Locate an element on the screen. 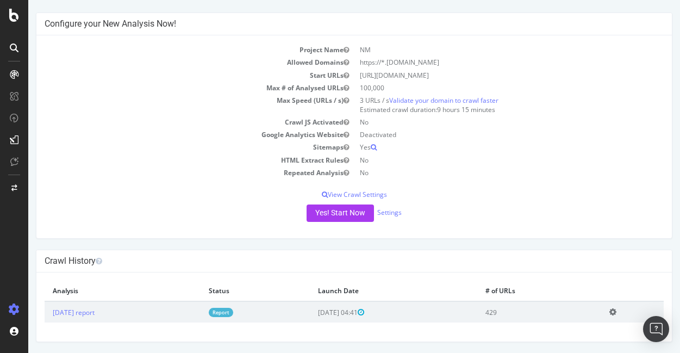 This screenshot has width=680, height=353. td: Google Analytics Website is located at coordinates (171, 134).